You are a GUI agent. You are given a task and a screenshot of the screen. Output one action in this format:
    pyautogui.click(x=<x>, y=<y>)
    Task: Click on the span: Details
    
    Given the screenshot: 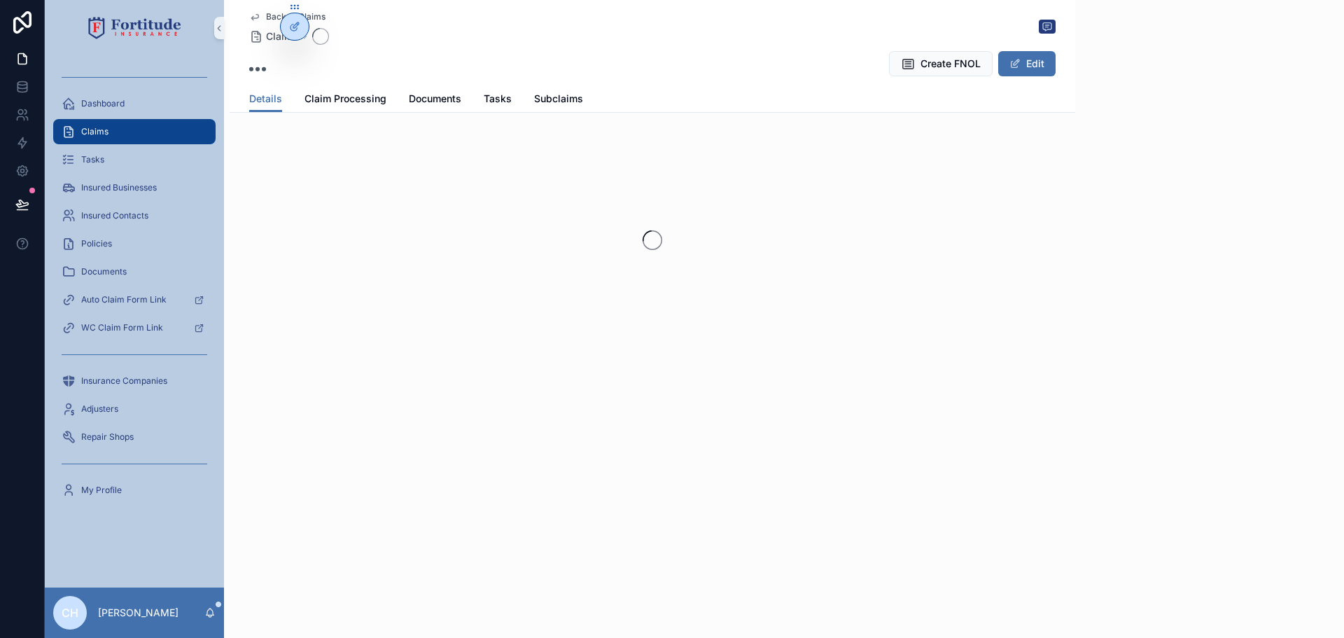 What is the action you would take?
    pyautogui.click(x=265, y=99)
    